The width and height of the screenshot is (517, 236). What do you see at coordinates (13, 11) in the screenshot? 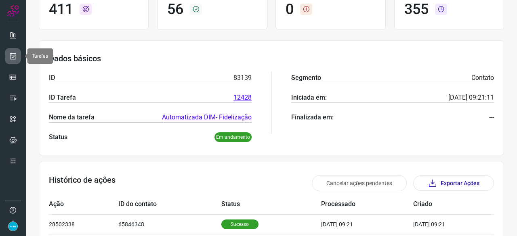
I see `img: Logo` at bounding box center [13, 11].